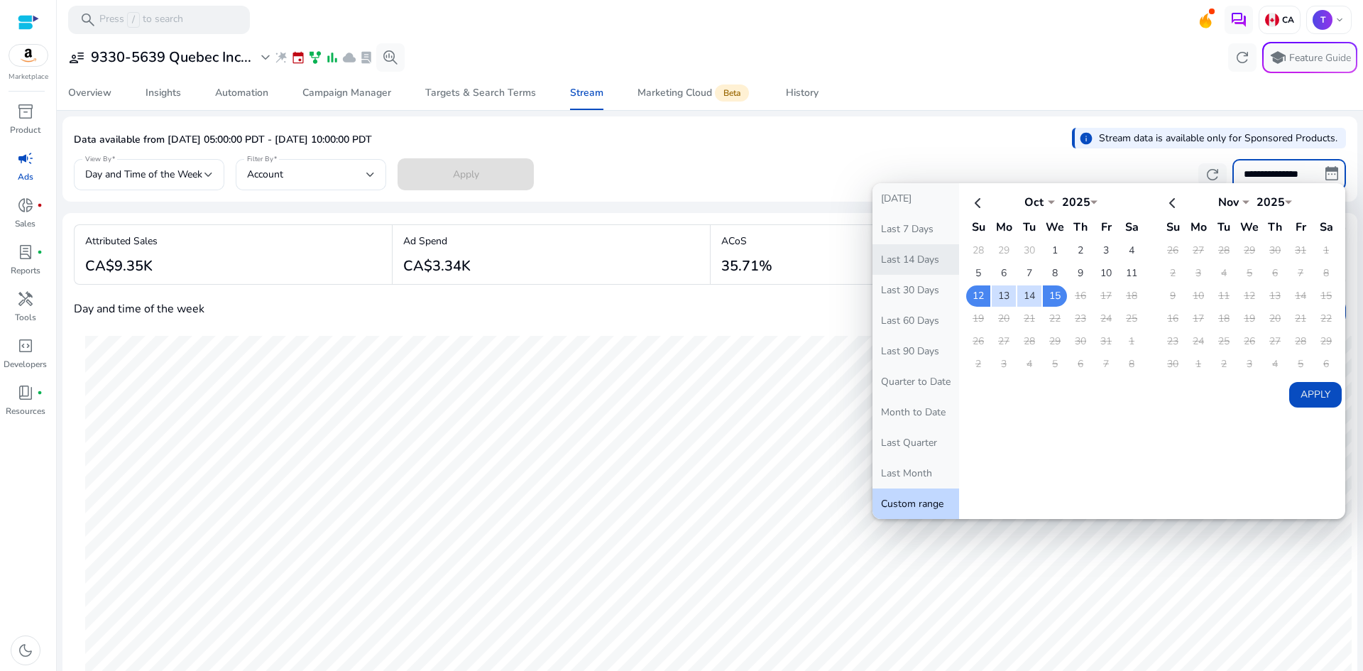 Image resolution: width=1363 pixels, height=671 pixels. I want to click on span: Beta, so click(732, 93).